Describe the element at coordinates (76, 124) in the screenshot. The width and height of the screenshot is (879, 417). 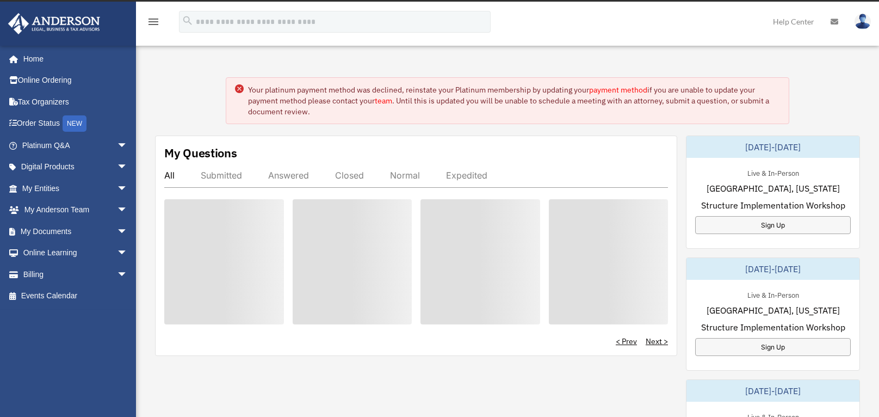
I see `a: Order StatusNEW` at that location.